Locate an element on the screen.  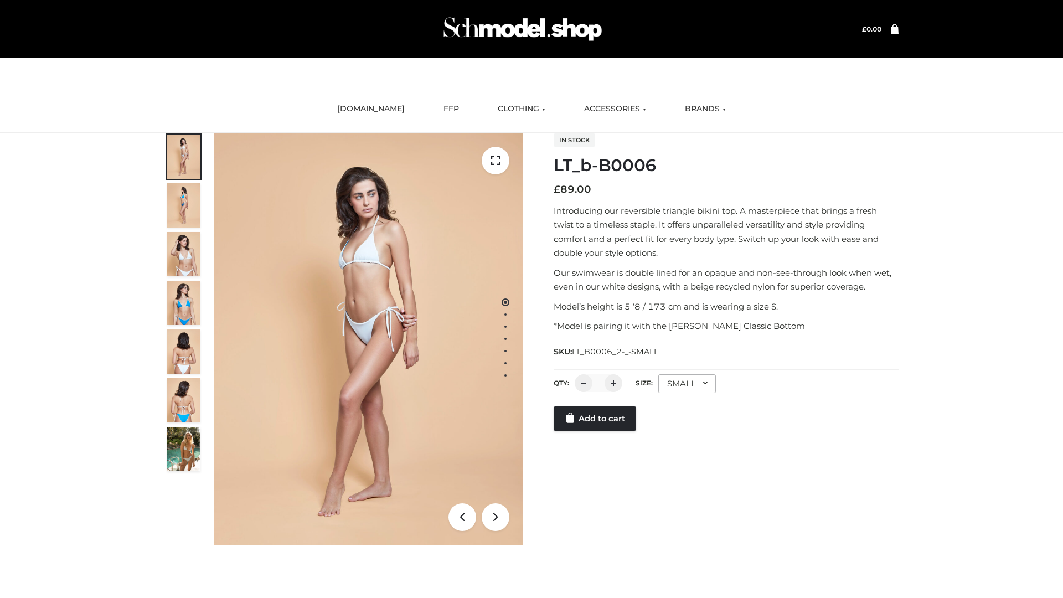
img: ArielClassicBikiniTop_CloudNine_AzureSky_OW114ECO_3-scaled.jpg is located at coordinates (184, 254).